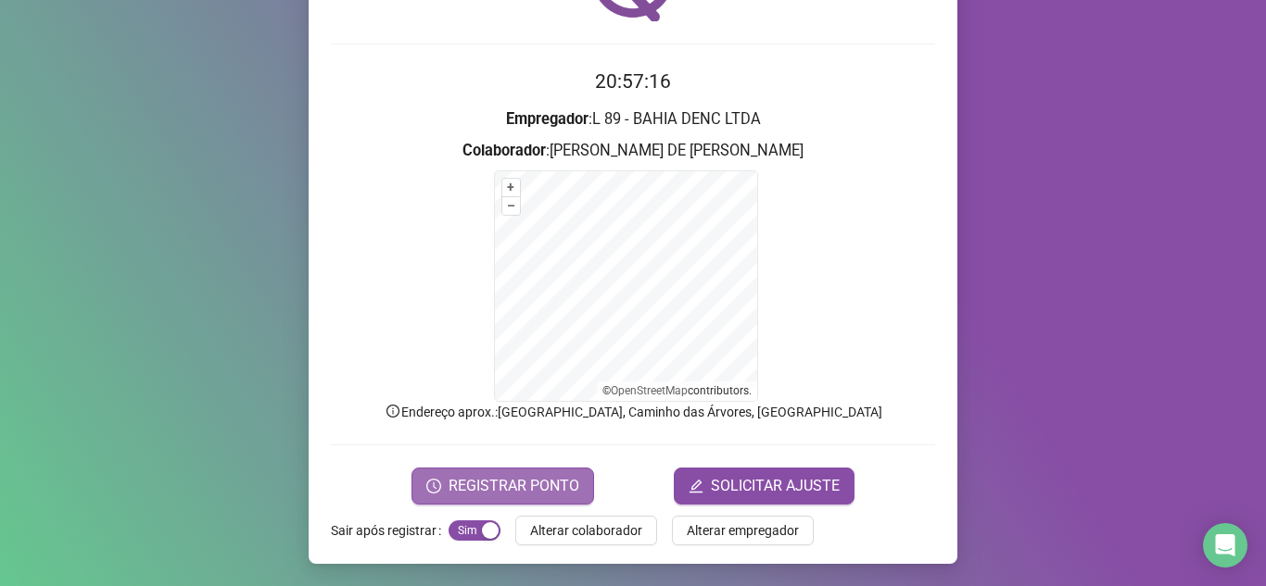 This screenshot has height=586, width=1266. What do you see at coordinates (393, 411) in the screenshot?
I see `span: info-circle` at bounding box center [393, 411].